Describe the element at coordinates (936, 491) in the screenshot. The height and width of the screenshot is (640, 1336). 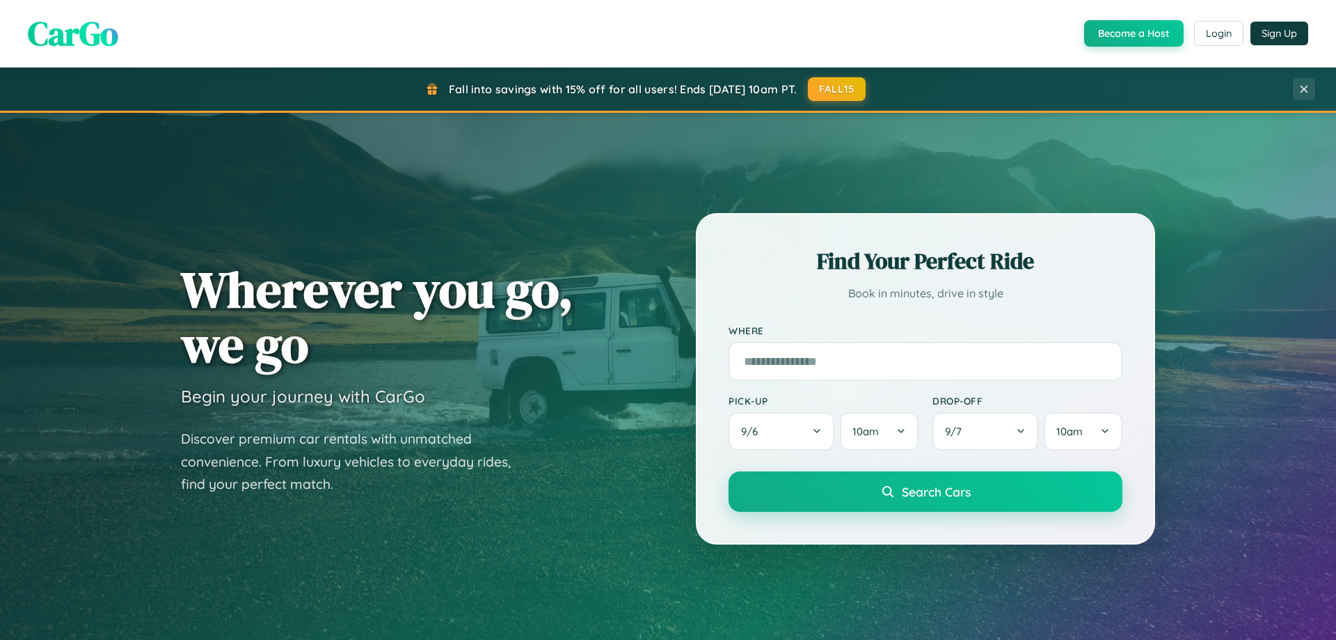
I see `span: Search Cars` at that location.